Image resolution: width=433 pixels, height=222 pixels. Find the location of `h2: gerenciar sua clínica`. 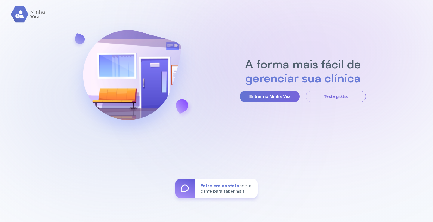

h2: gerenciar sua clínica is located at coordinates (303, 78).